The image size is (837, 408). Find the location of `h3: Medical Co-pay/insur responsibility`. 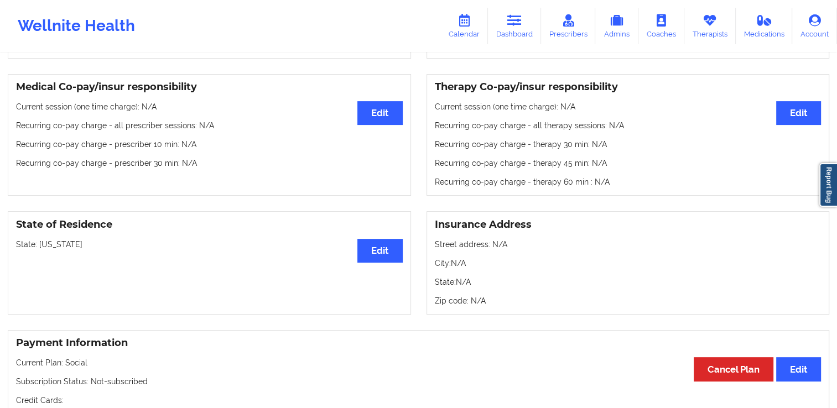

h3: Medical Co-pay/insur responsibility is located at coordinates (209, 87).